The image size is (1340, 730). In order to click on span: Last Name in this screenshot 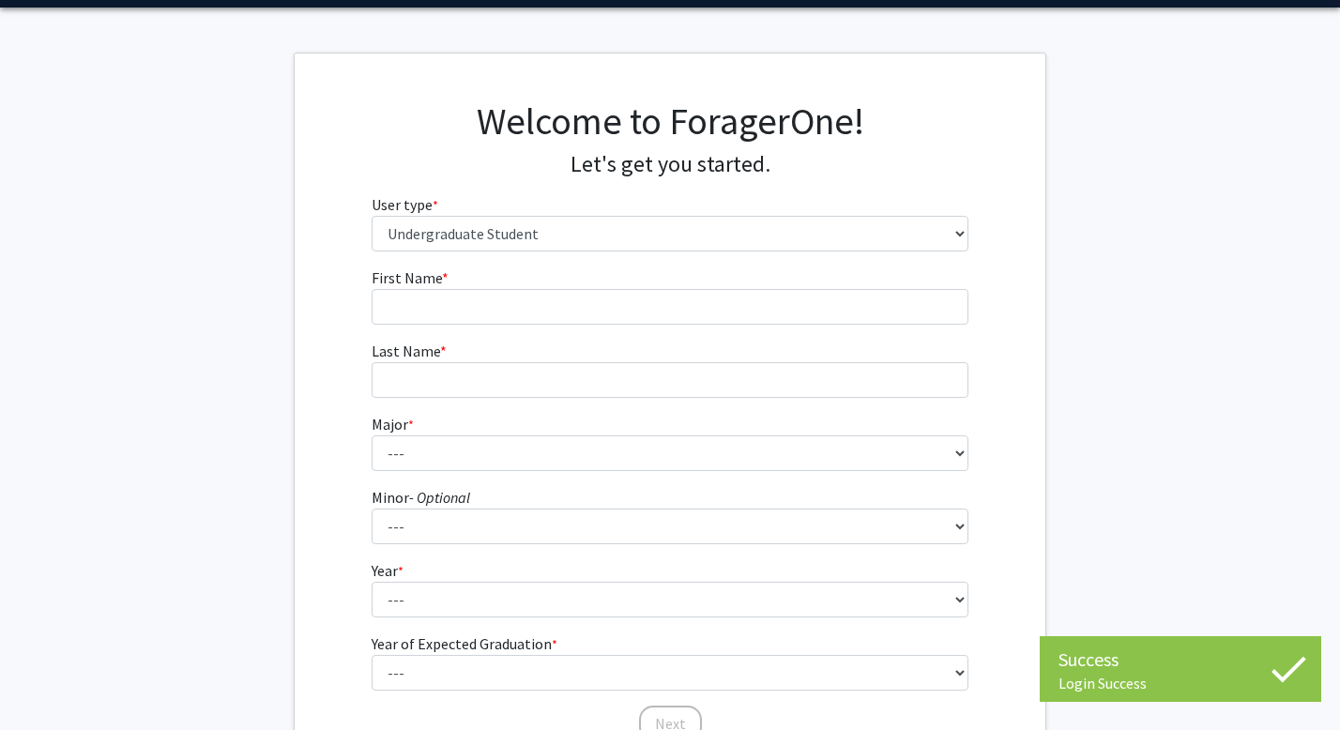, I will do `click(405, 351)`.